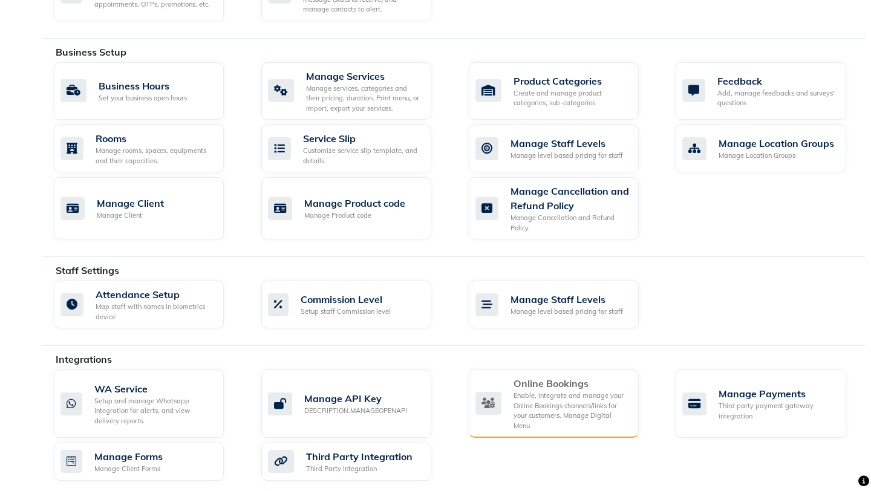  Describe the element at coordinates (364, 76) in the screenshot. I see `div: Manage Services` at that location.